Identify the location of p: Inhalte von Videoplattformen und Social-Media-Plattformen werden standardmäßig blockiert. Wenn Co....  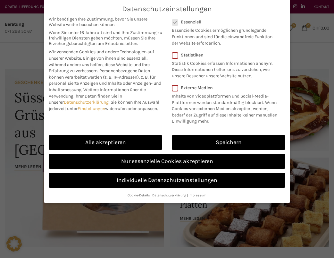
(227, 107).